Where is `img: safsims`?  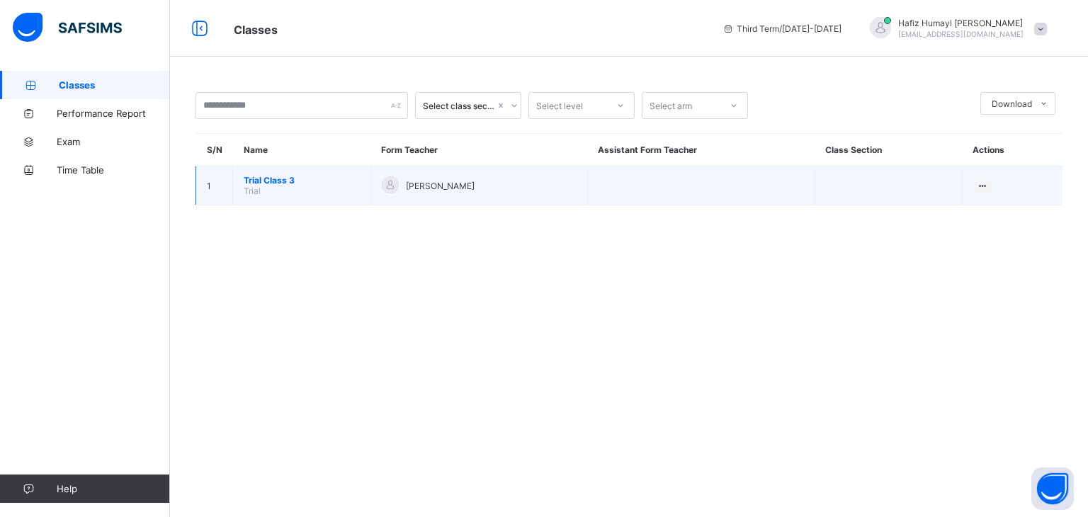 img: safsims is located at coordinates (67, 28).